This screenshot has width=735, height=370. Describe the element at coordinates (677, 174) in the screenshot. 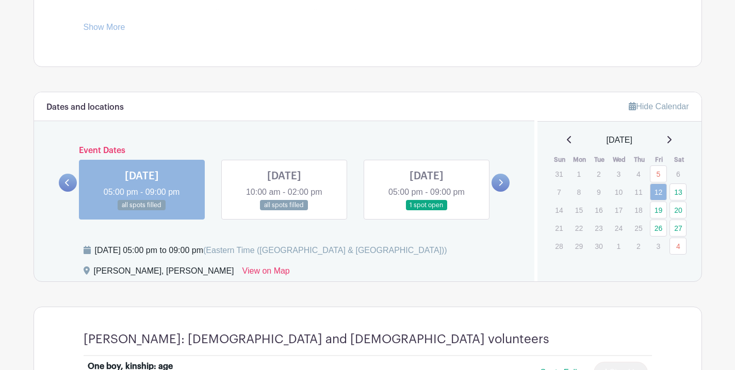

I see `p: 6` at that location.